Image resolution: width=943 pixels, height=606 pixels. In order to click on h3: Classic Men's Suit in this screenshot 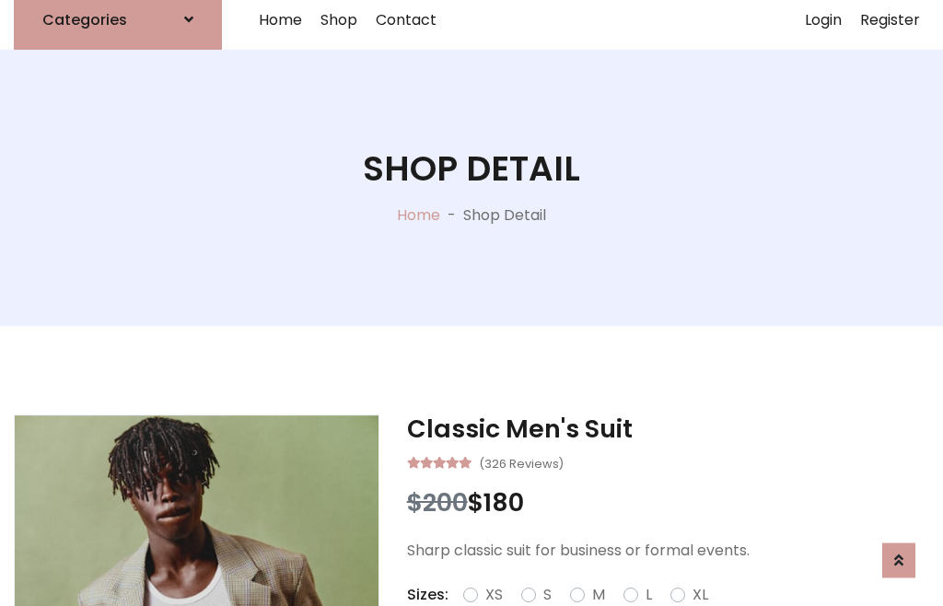, I will do `click(668, 429)`.